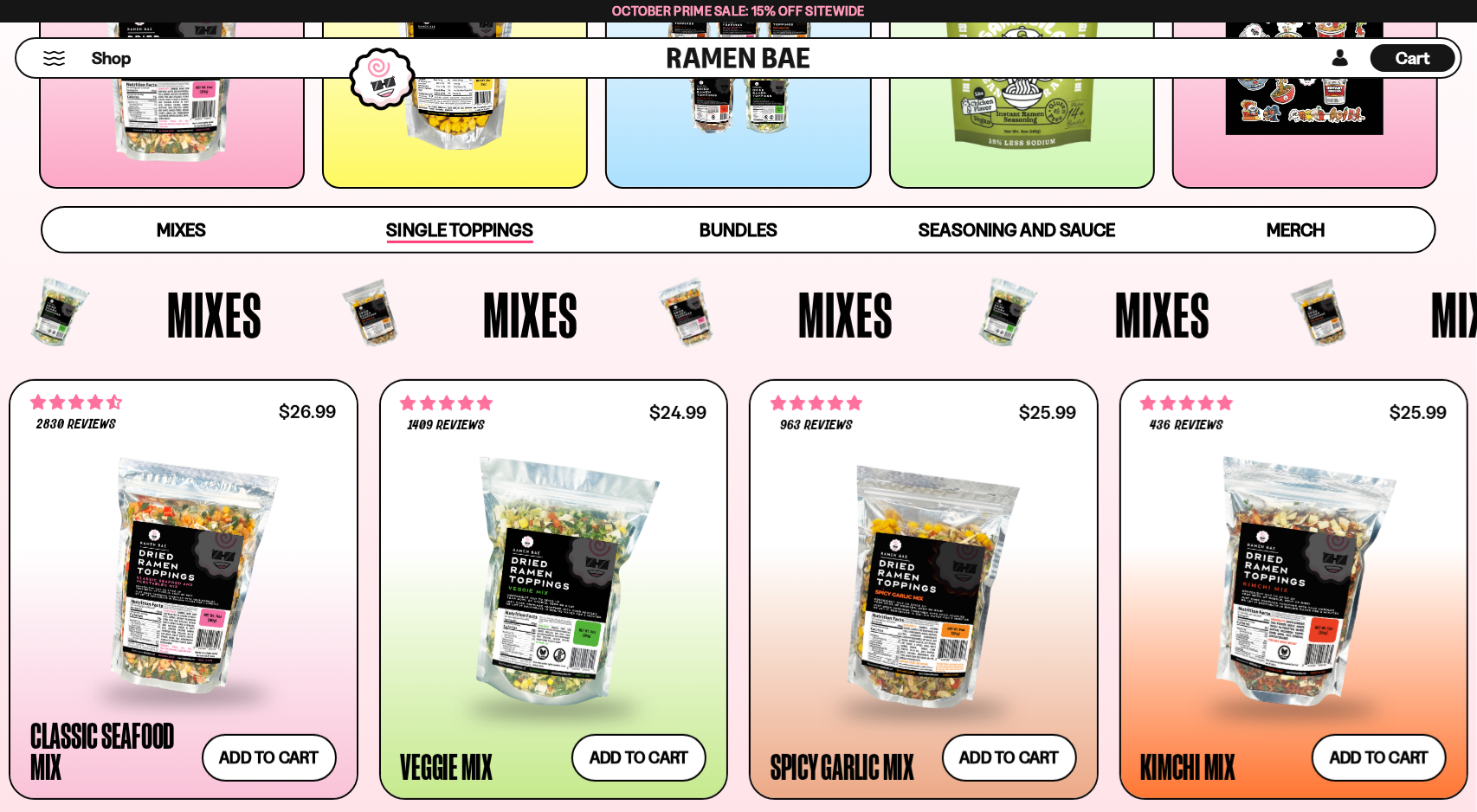  What do you see at coordinates (1017, 230) in the screenshot?
I see `span: Seasoning and Sauce` at bounding box center [1017, 230].